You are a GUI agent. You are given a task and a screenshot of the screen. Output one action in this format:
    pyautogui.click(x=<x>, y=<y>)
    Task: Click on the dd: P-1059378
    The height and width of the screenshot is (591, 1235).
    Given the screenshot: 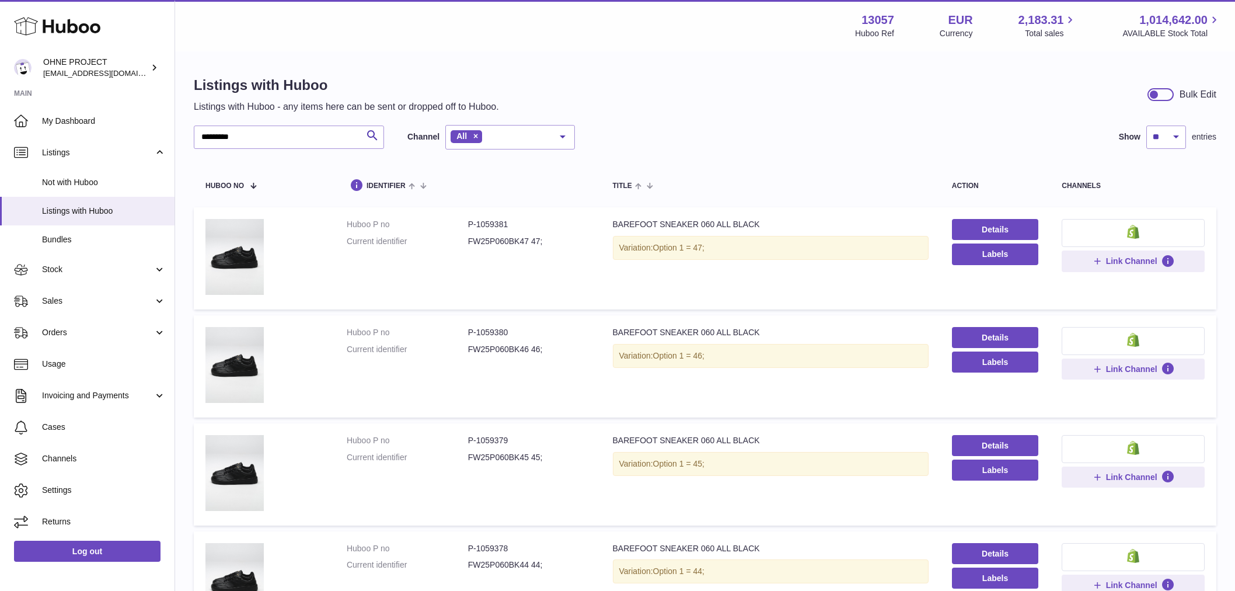 What is the action you would take?
    pyautogui.click(x=529, y=548)
    